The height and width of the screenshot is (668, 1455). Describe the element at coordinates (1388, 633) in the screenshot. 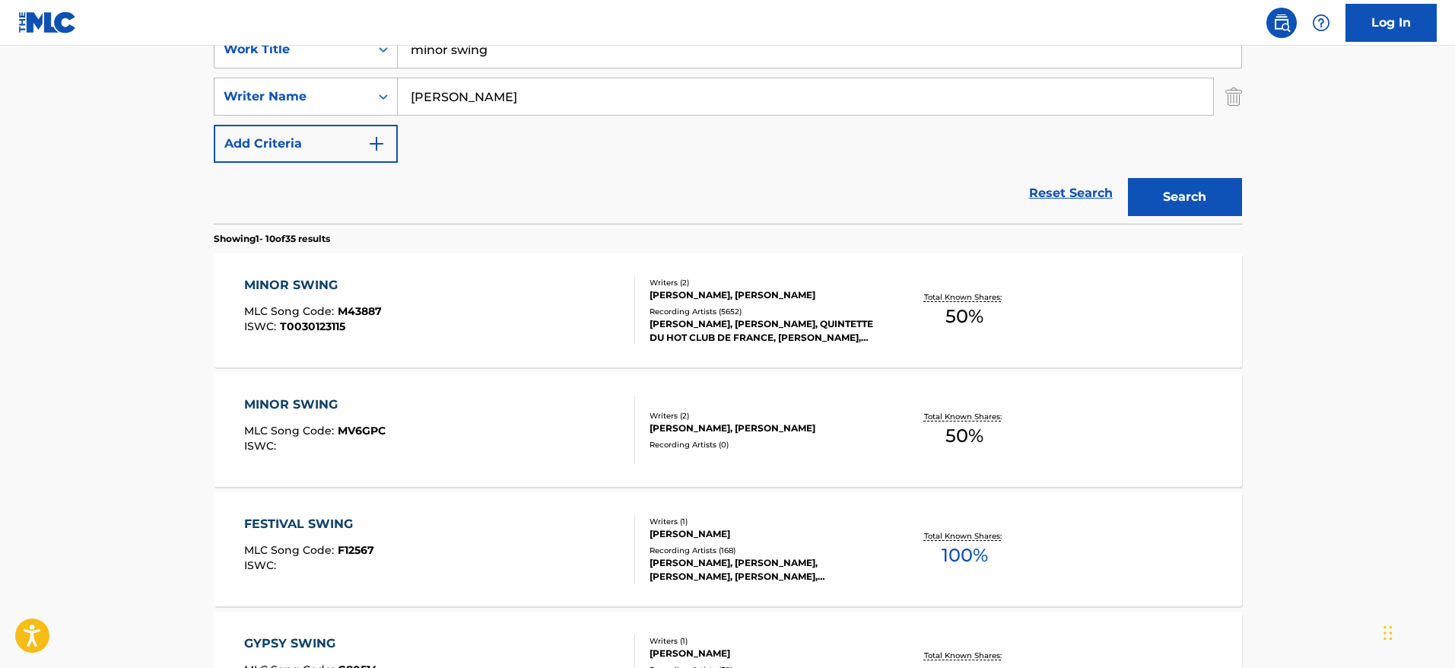

I see `div: Trascina` at that location.